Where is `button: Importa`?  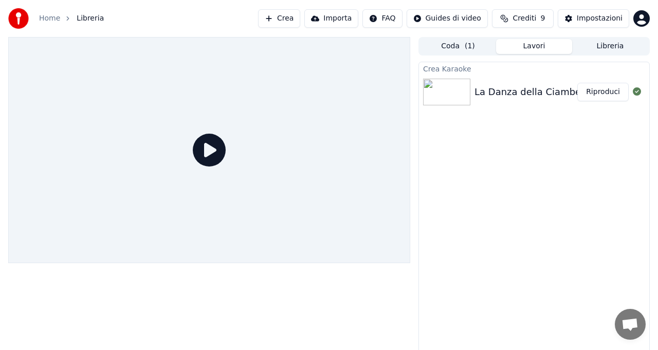 button: Importa is located at coordinates (331, 19).